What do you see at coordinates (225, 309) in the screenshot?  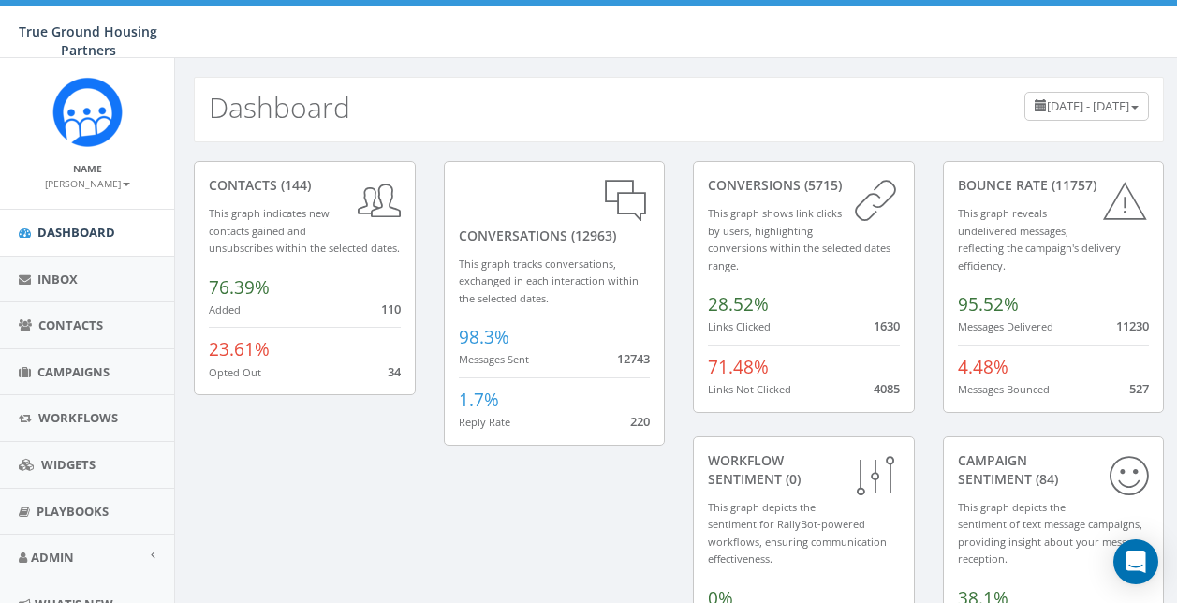 I see `small: Added` at bounding box center [225, 309].